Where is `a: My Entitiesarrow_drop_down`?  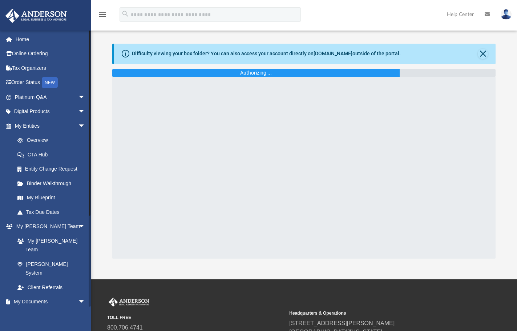 a: My Entitiesarrow_drop_down is located at coordinates (51, 126).